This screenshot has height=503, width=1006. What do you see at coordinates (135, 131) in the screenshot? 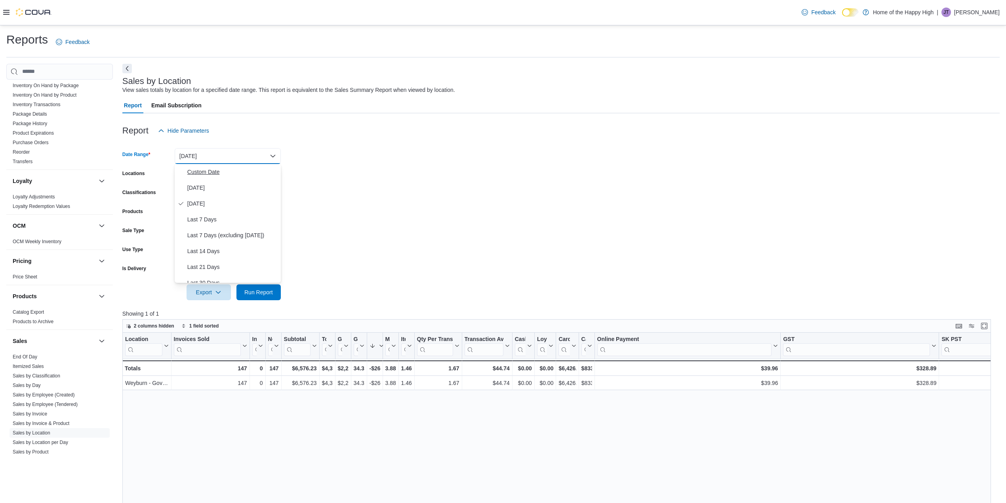
I see `h3: Report` at bounding box center [135, 131].